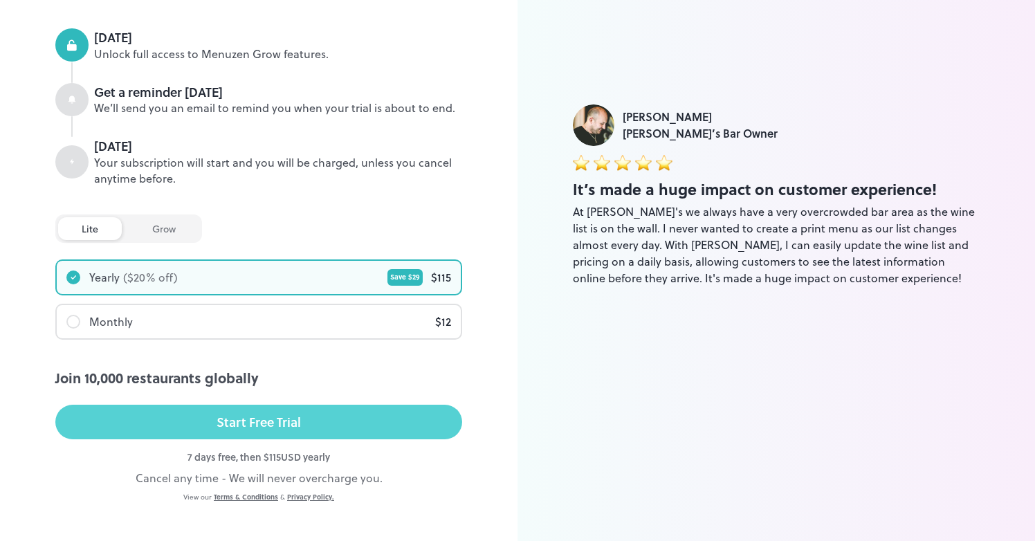 The image size is (1035, 541). I want to click on div: ($ 20 % off), so click(150, 277).